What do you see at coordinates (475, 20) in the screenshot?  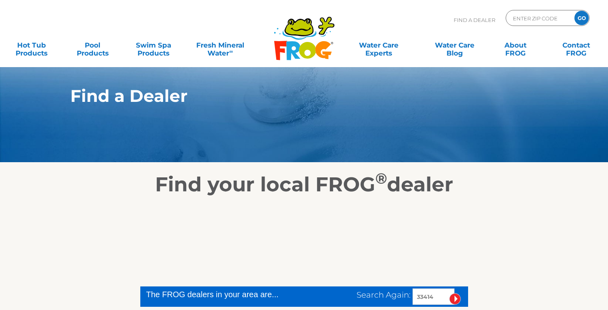 I see `p: Find A Dealer` at bounding box center [475, 20].